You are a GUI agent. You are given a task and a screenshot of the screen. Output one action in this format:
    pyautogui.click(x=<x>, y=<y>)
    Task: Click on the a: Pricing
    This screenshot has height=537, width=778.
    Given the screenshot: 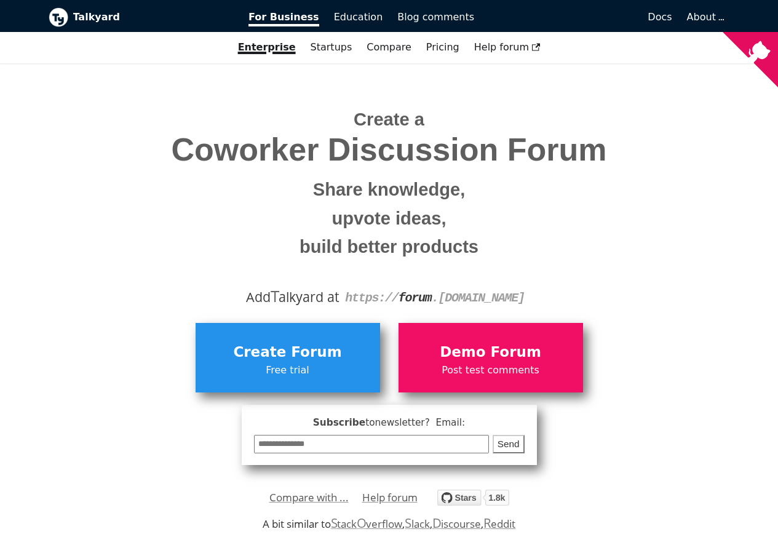 What is the action you would take?
    pyautogui.click(x=443, y=47)
    